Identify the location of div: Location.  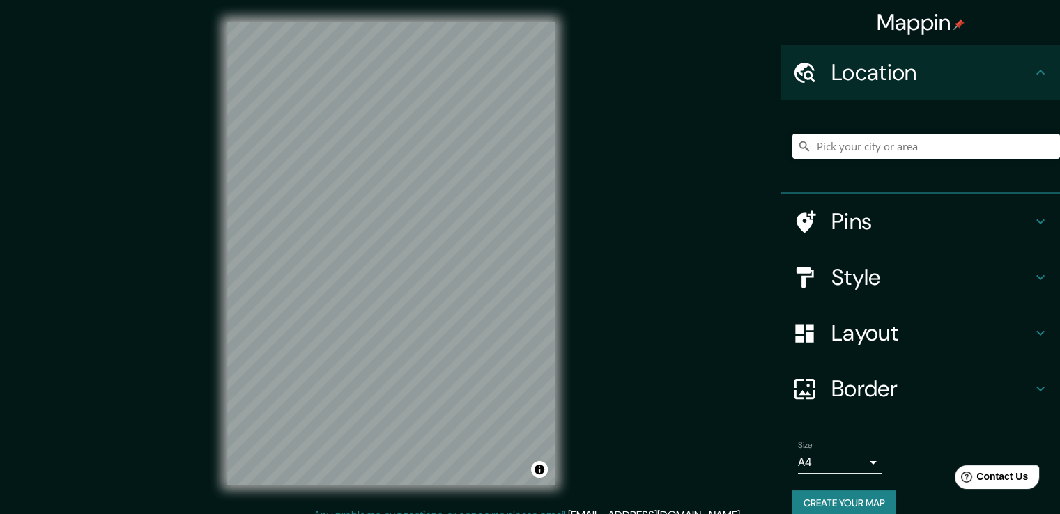
(921, 72).